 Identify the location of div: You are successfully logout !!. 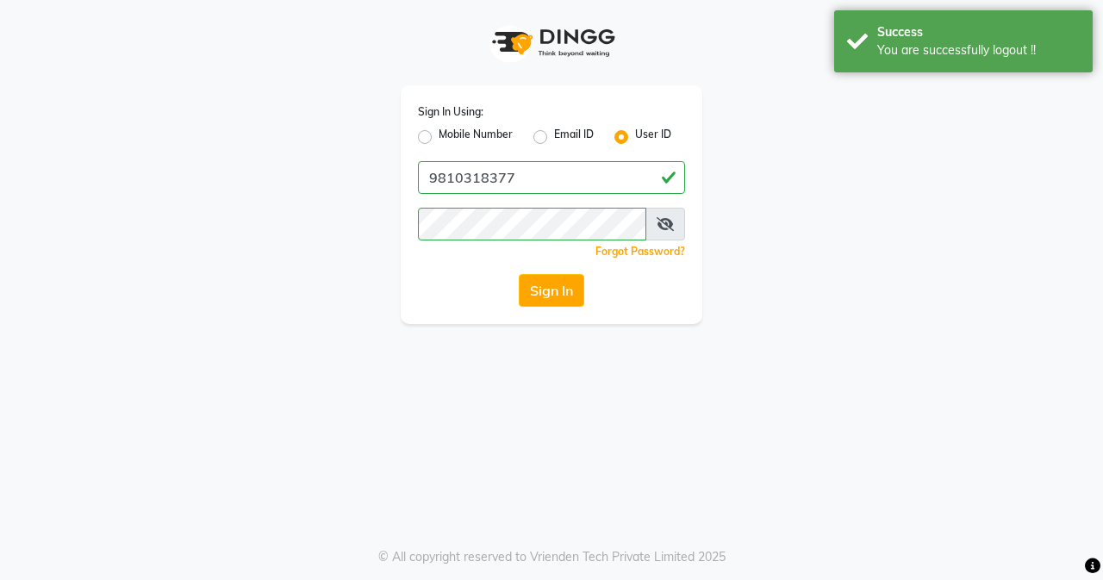
(978, 50).